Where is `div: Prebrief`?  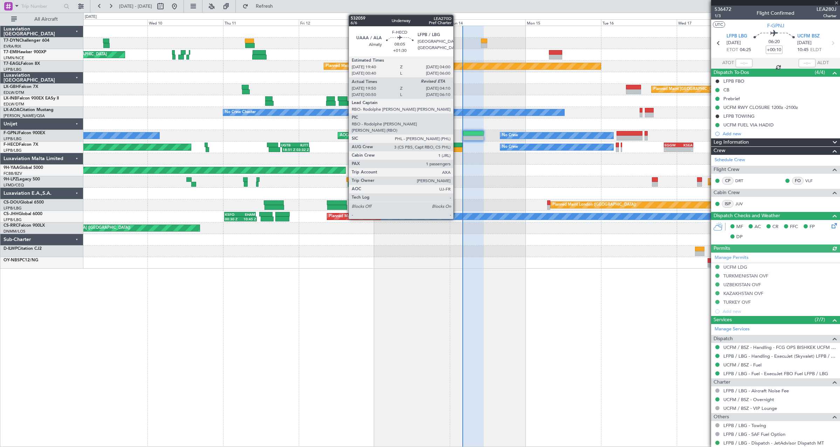
div: Prebrief is located at coordinates (731, 98).